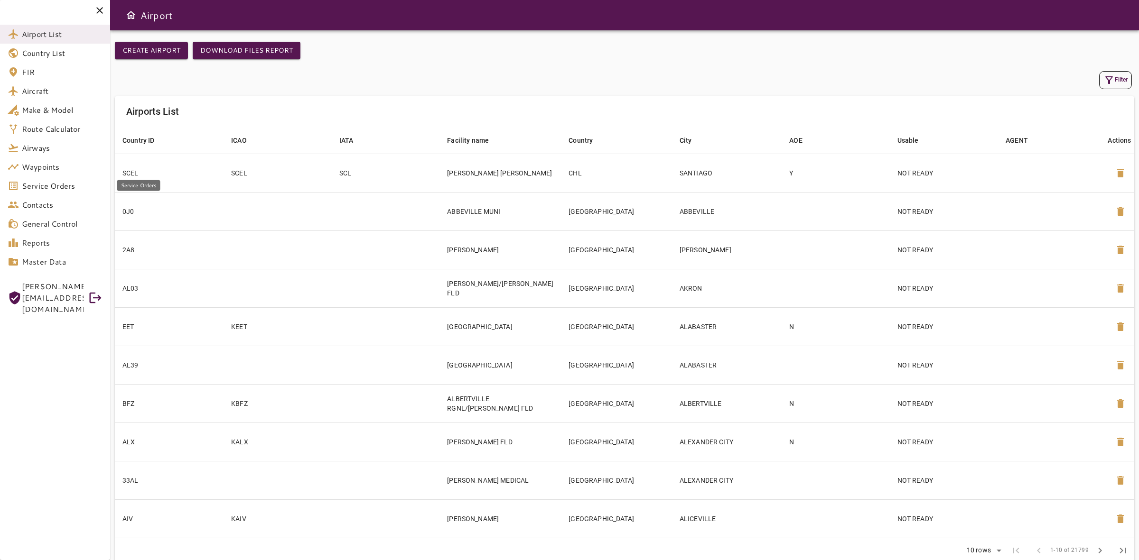  I want to click on span: Route Calculator, so click(62, 129).